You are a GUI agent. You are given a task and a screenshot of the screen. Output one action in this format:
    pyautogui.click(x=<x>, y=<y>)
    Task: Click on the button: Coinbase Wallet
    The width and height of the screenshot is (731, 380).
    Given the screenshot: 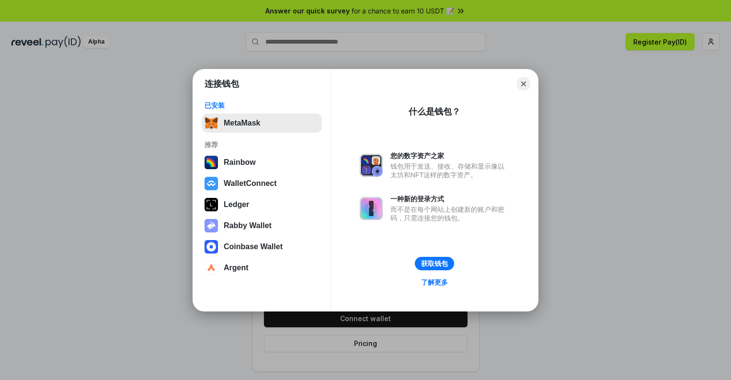 What is the action you would take?
    pyautogui.click(x=262, y=247)
    